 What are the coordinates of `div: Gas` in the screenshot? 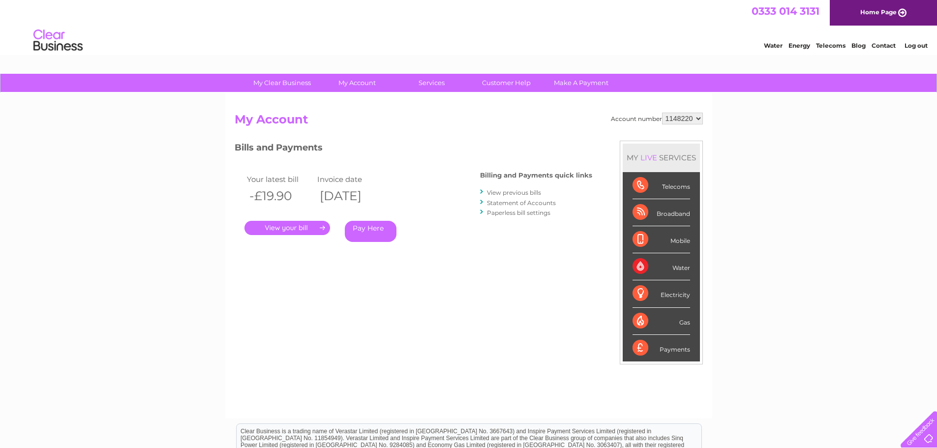 It's located at (661, 321).